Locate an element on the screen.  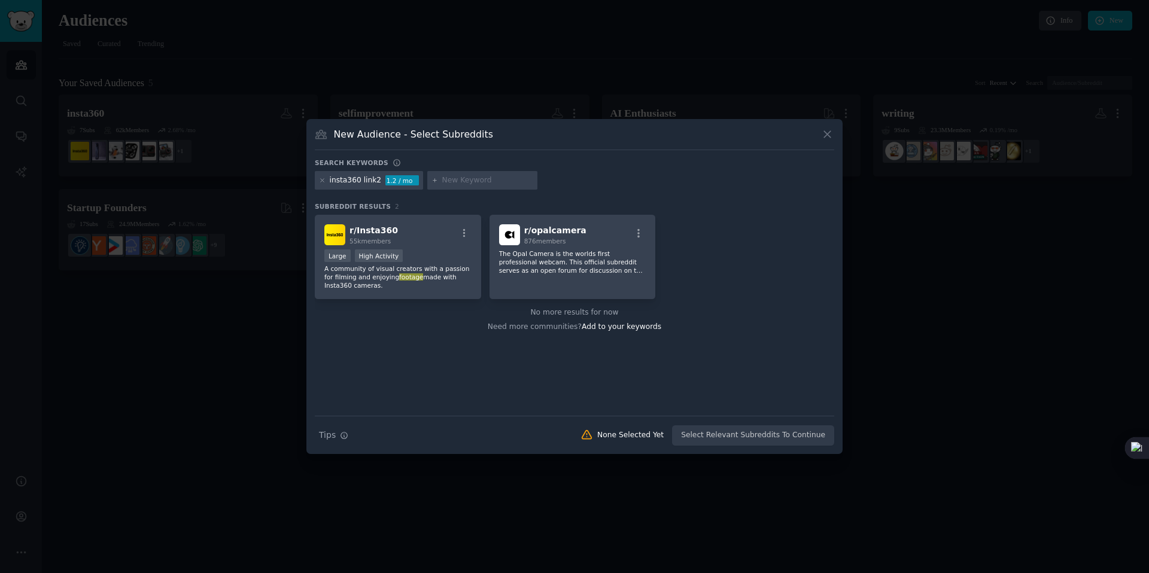
span: 55k members is located at coordinates (370, 241).